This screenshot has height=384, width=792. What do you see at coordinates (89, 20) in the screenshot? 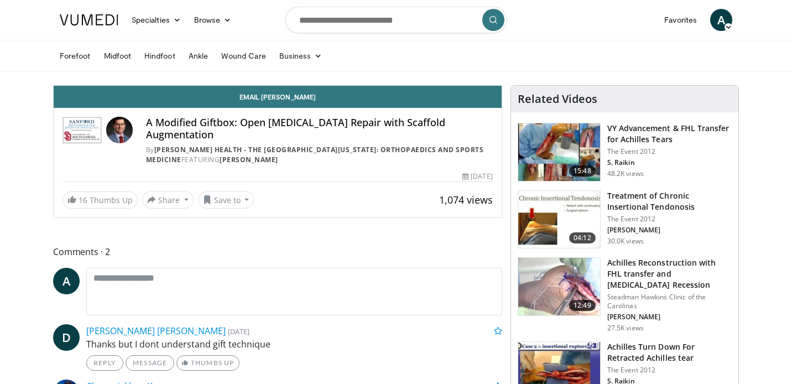
I see `img: VuMedi Logo` at bounding box center [89, 20].